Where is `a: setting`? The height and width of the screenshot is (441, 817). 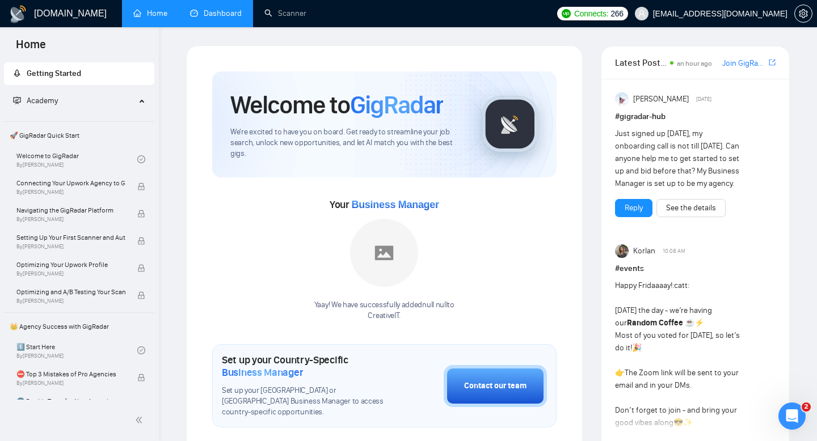
a: setting is located at coordinates (803, 14).